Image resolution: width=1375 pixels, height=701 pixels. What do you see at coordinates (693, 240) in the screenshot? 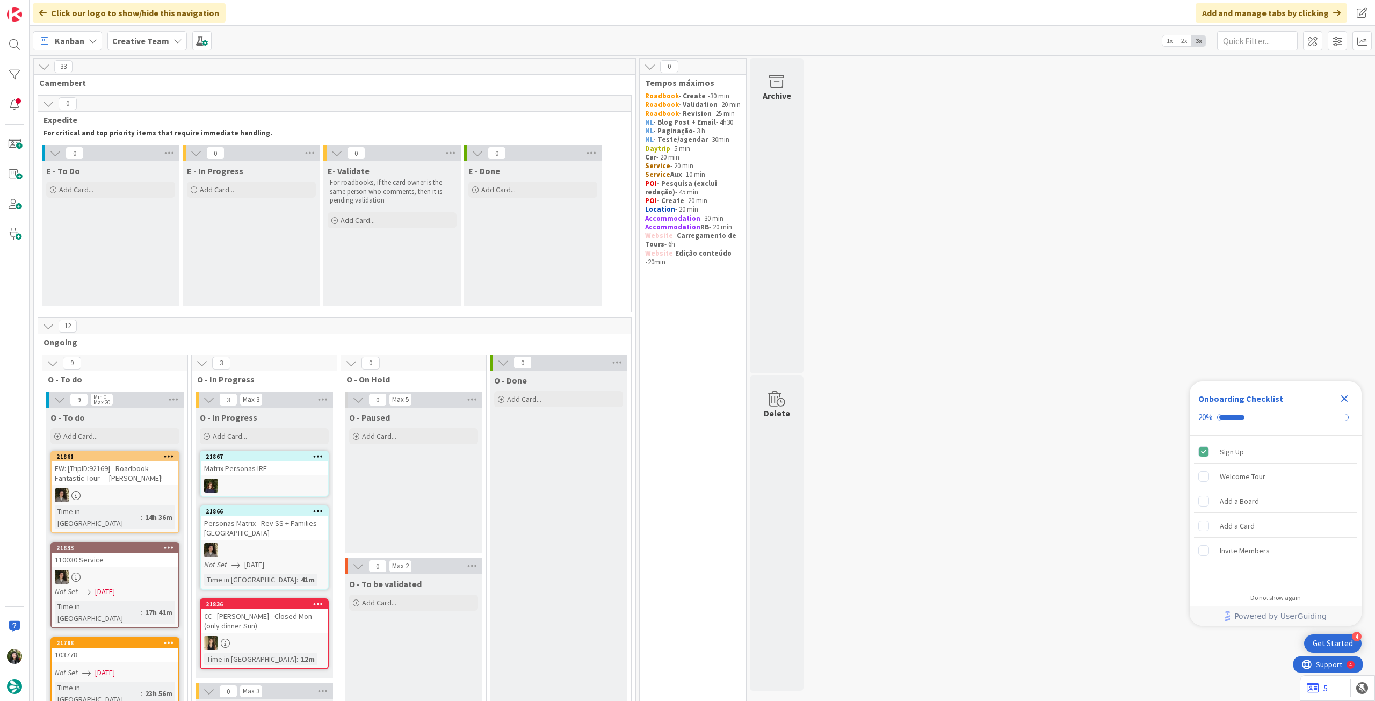
I see `p: - - 6h` at bounding box center [693, 240].